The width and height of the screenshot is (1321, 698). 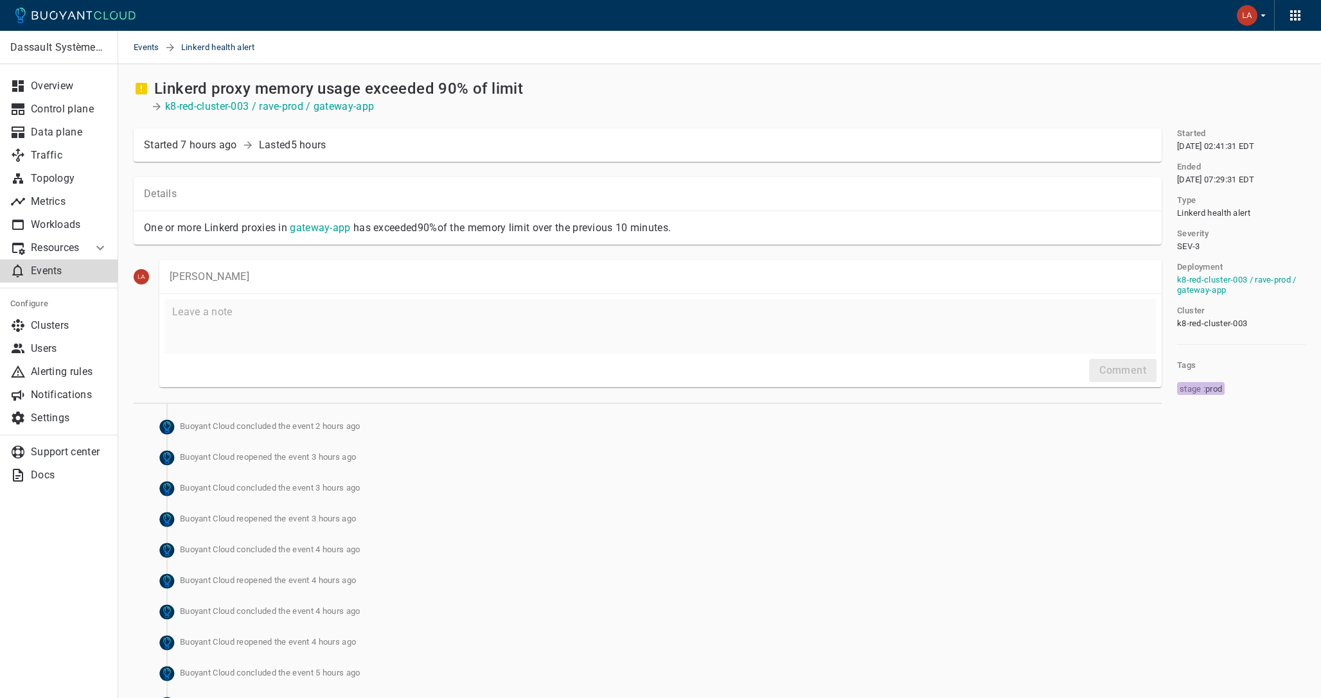 What do you see at coordinates (69, 132) in the screenshot?
I see `p: Data plane` at bounding box center [69, 132].